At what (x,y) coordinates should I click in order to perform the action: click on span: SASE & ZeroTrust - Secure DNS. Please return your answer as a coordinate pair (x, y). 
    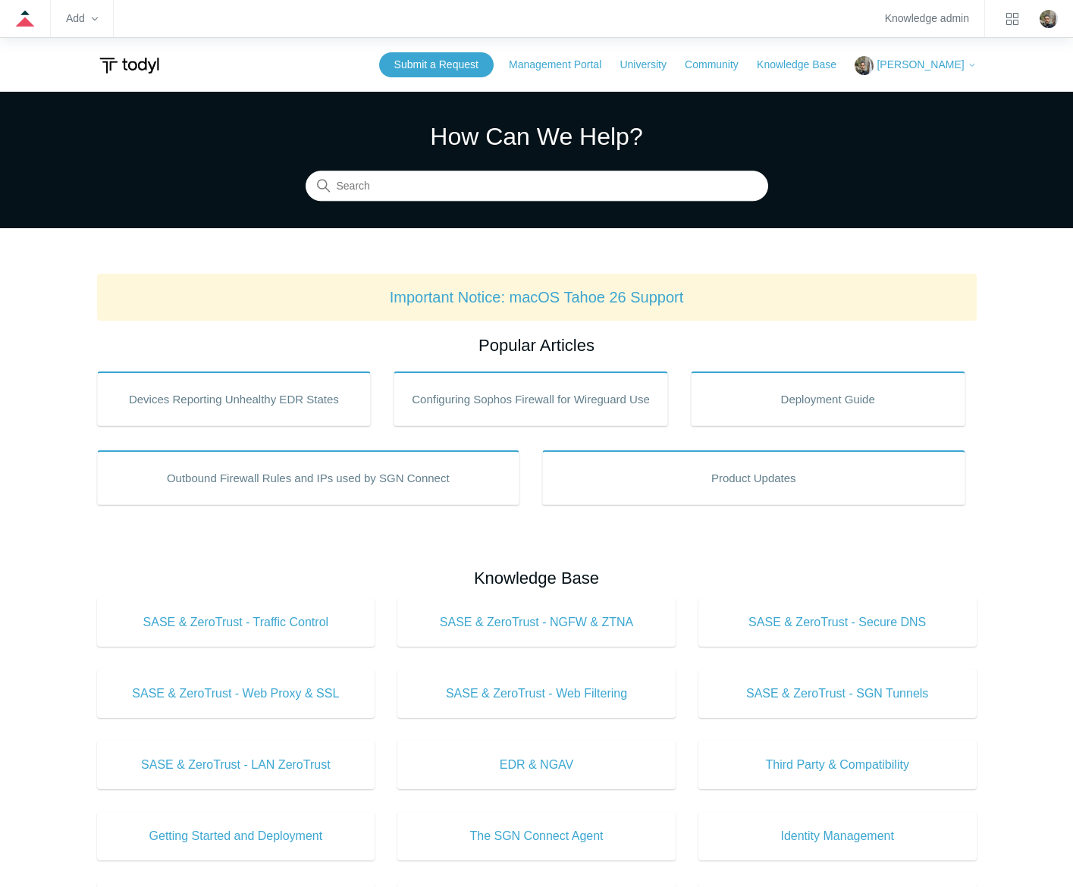
    Looking at the image, I should click on (837, 623).